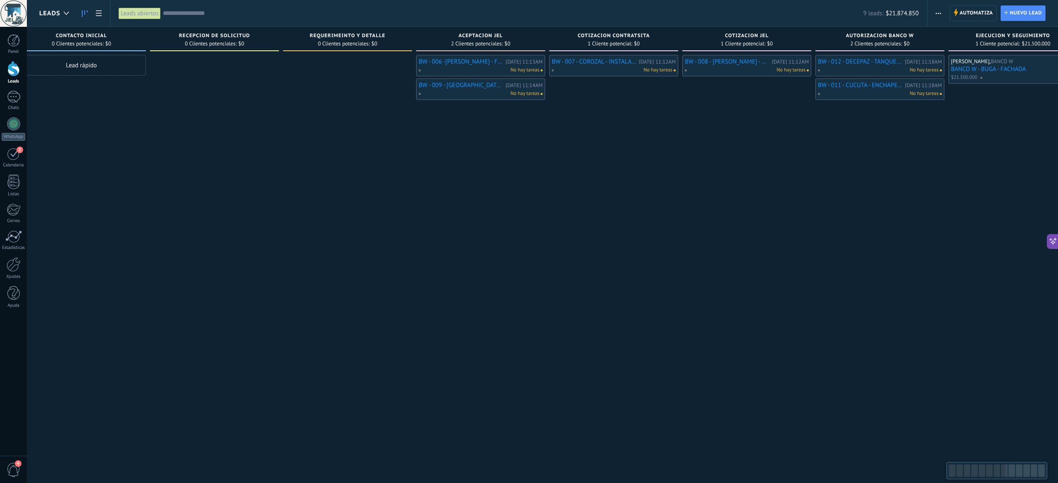 The height and width of the screenshot is (483, 1058). Describe the element at coordinates (746, 36) in the screenshot. I see `span: COTIZACION JEL` at that location.